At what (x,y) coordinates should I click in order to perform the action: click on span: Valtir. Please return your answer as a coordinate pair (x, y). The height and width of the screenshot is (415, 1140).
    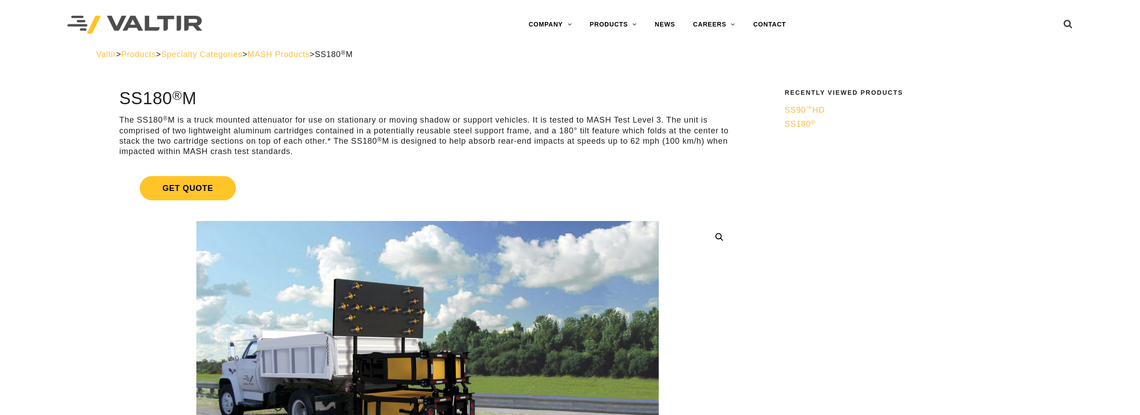
    Looking at the image, I should click on (106, 54).